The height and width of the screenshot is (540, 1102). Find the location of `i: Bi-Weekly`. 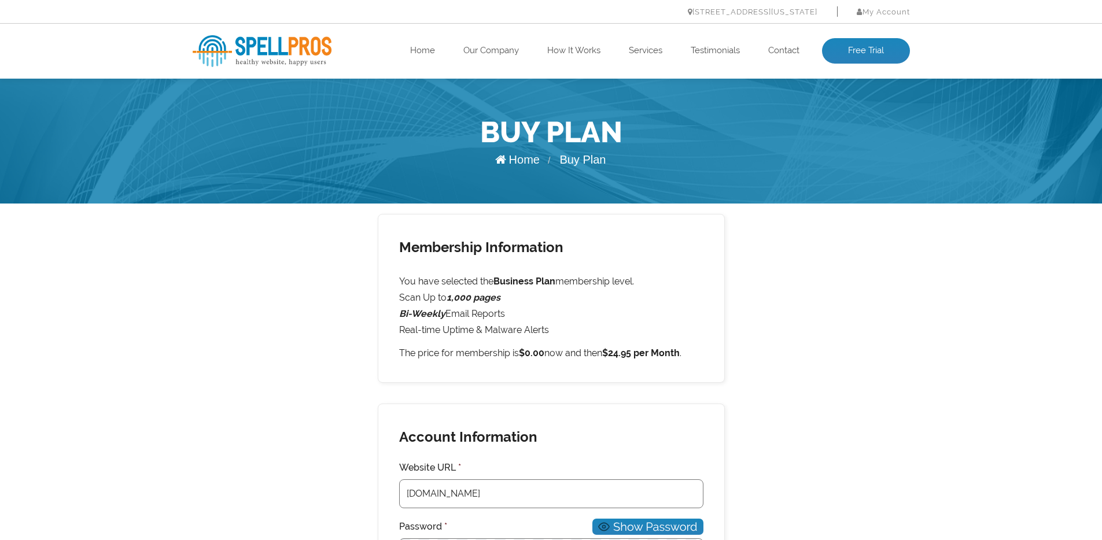

i: Bi-Weekly is located at coordinates (422, 313).